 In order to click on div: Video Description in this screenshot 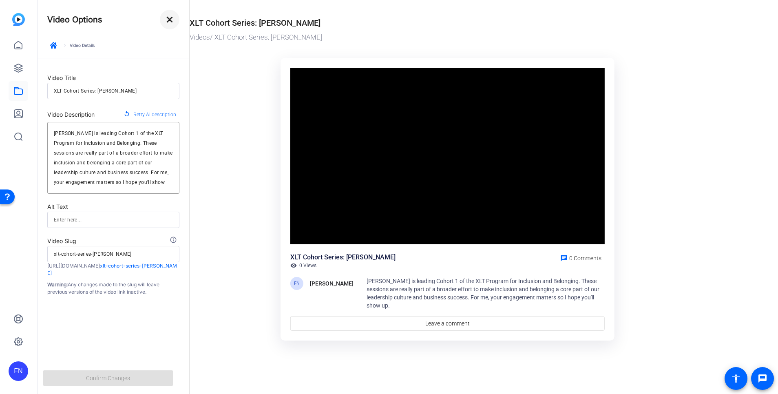, I will do `click(71, 115)`.